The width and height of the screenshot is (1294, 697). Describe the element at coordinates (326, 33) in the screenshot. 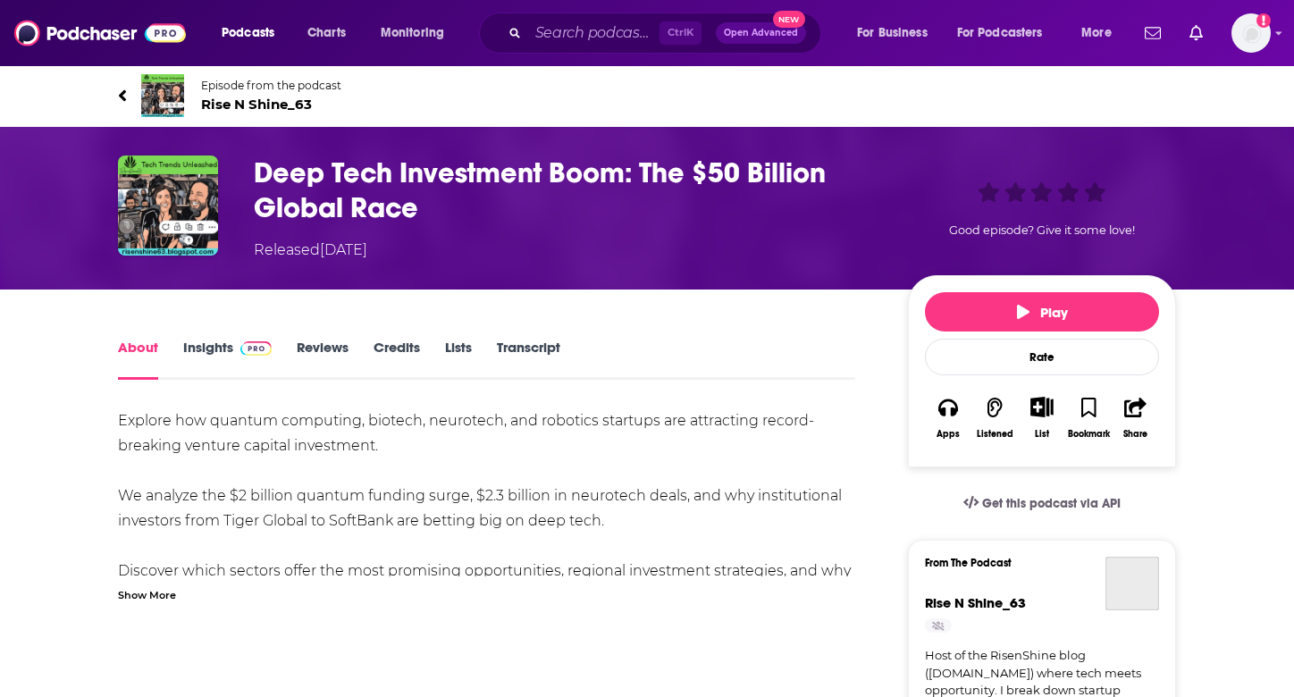

I see `span: Charts` at that location.